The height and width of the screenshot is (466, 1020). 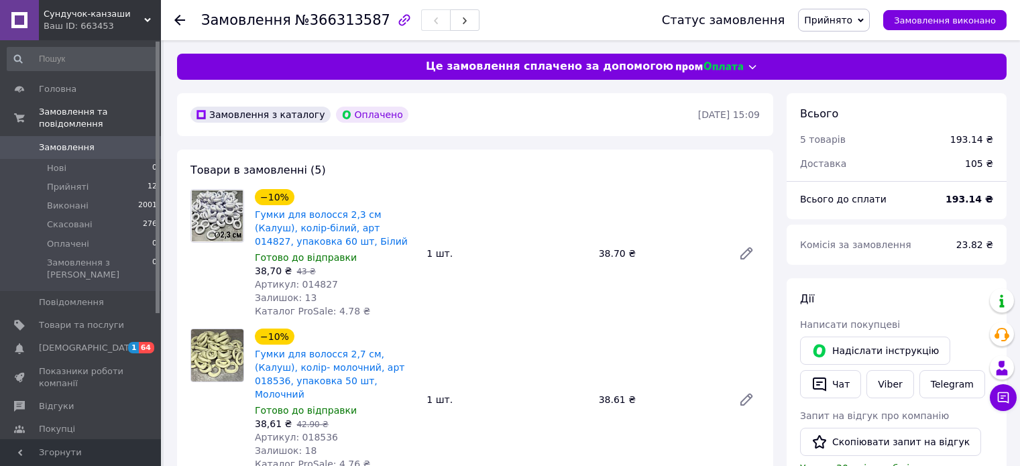 What do you see at coordinates (312, 424) in the screenshot?
I see `span: 42.90 ₴` at bounding box center [312, 424].